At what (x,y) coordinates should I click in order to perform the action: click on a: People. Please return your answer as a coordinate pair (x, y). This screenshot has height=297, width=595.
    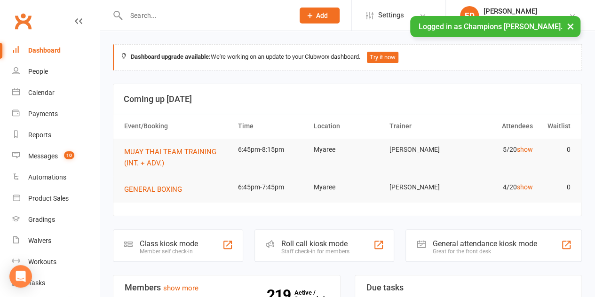
    Looking at the image, I should click on (56, 72).